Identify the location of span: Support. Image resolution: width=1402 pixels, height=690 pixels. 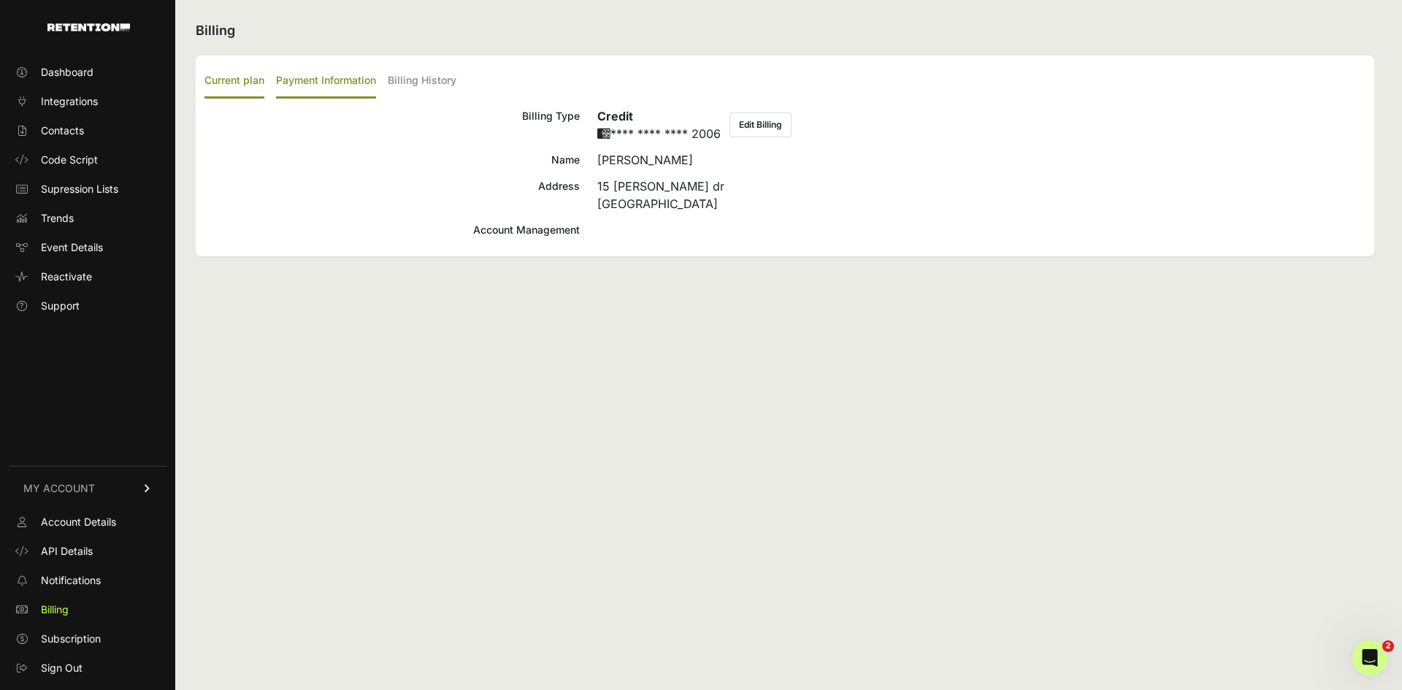
(60, 306).